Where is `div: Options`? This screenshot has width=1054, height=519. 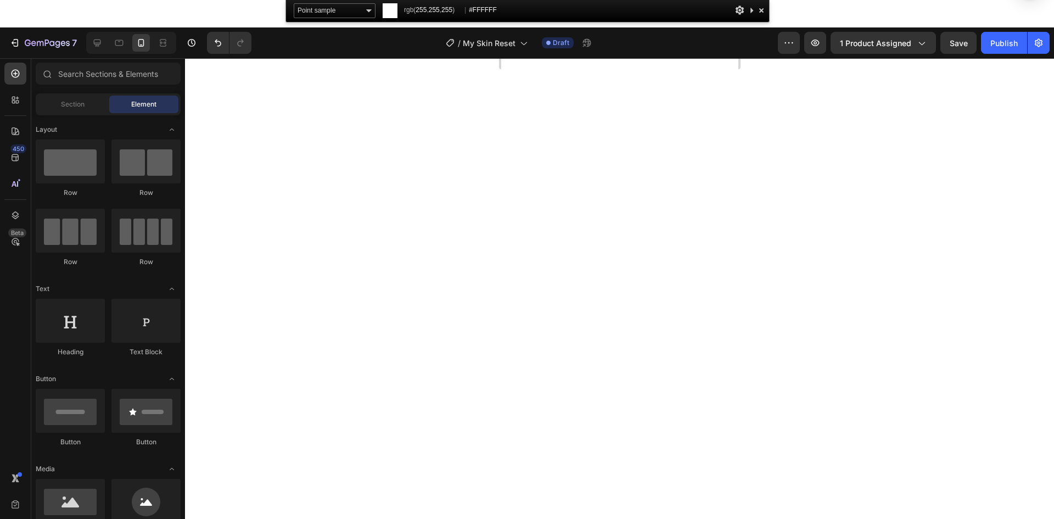
div: Options is located at coordinates (740, 10).